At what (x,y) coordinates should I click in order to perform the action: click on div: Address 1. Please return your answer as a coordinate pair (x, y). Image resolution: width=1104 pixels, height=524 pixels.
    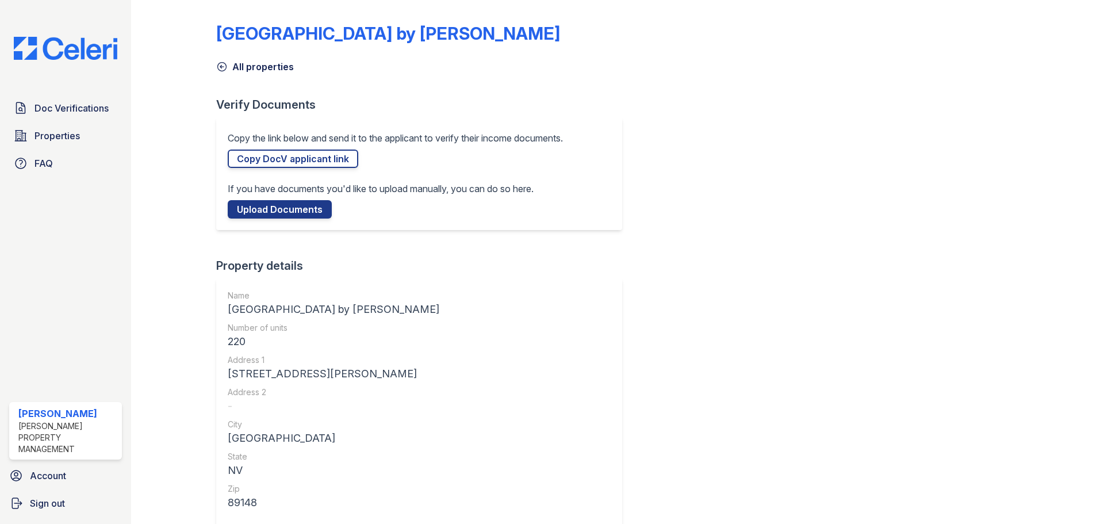
    Looking at the image, I should click on (333, 360).